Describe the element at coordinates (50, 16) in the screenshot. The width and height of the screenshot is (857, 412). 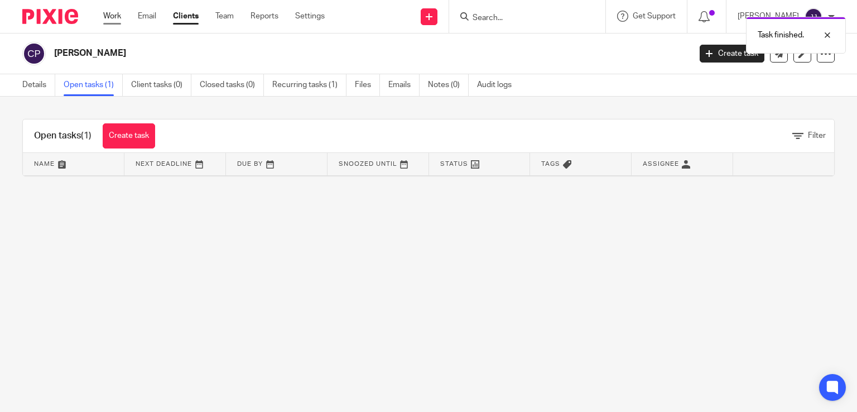
I see `img: Pixie` at that location.